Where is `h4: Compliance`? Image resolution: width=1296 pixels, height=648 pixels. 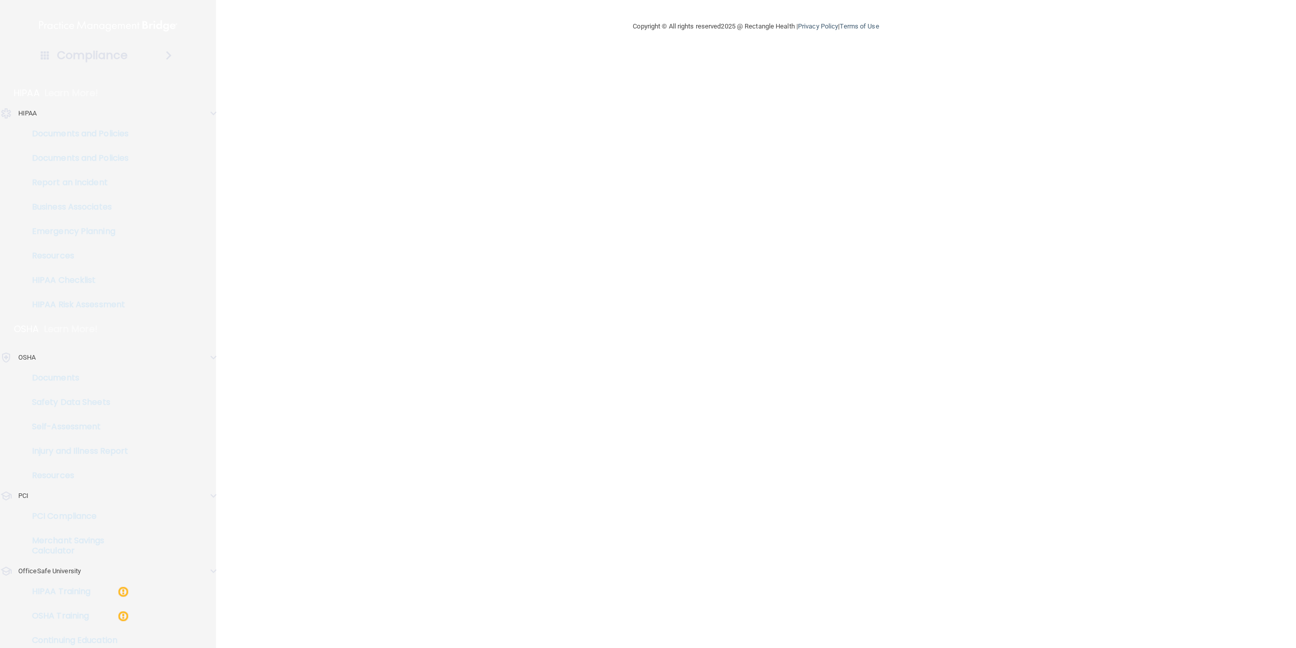
h4: Compliance is located at coordinates (92, 55).